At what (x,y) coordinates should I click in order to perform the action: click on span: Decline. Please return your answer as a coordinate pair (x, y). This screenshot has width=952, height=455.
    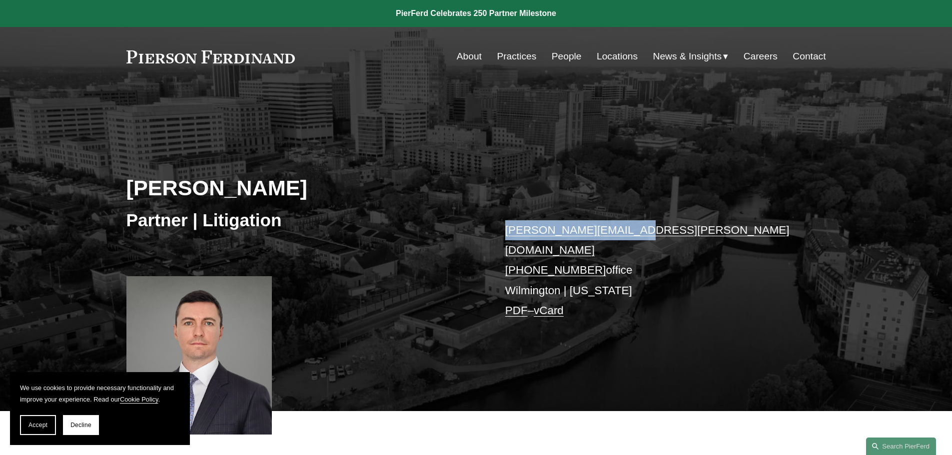
    Looking at the image, I should click on (81, 425).